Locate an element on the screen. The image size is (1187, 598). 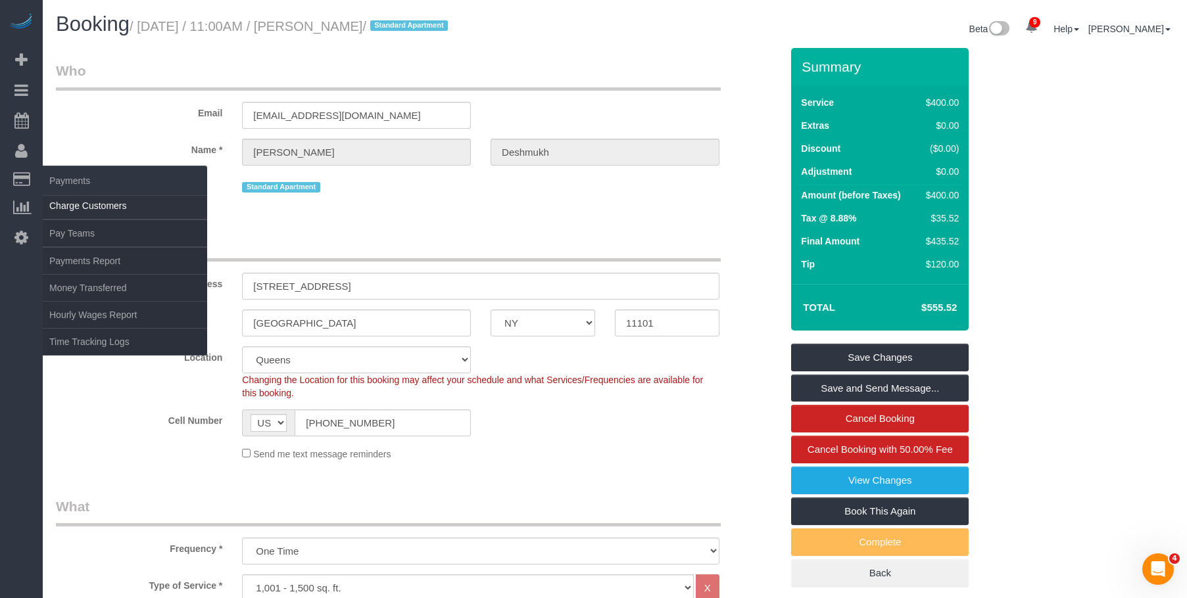
legend: What is located at coordinates (388, 512).